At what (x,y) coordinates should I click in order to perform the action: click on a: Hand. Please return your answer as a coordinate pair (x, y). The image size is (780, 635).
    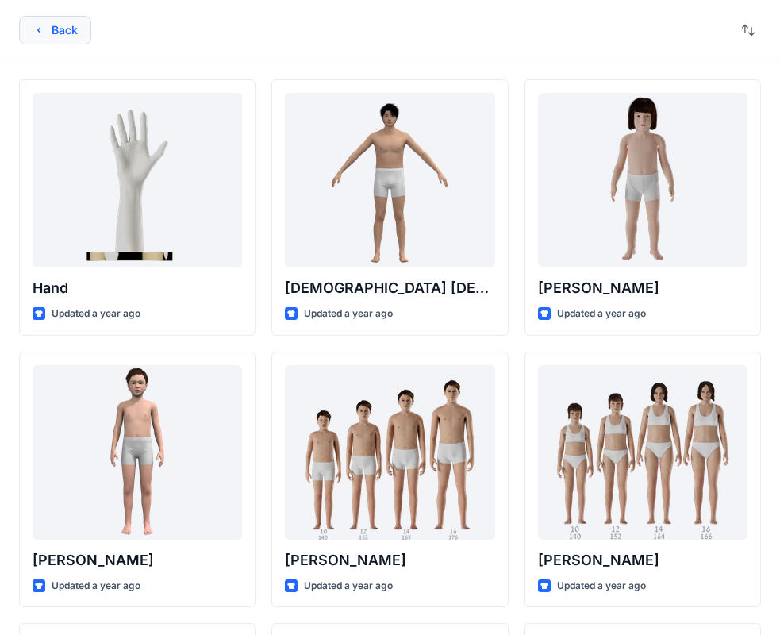
    Looking at the image, I should click on (137, 180).